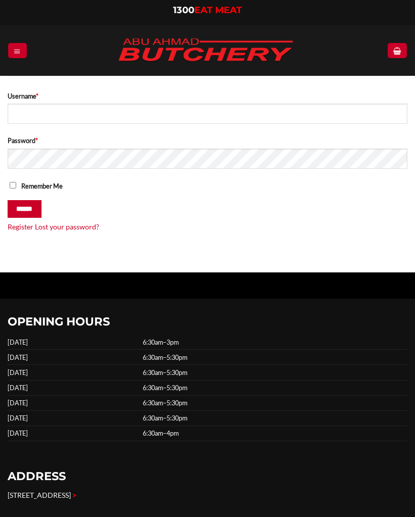 This screenshot has width=415, height=517. What do you see at coordinates (13, 185) in the screenshot?
I see `input: Remember Me` at bounding box center [13, 185].